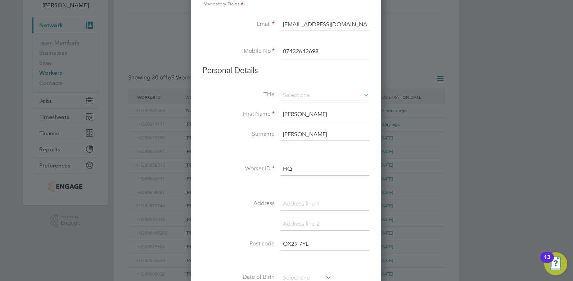 Image resolution: width=573 pixels, height=281 pixels. I want to click on label: Surname, so click(239, 134).